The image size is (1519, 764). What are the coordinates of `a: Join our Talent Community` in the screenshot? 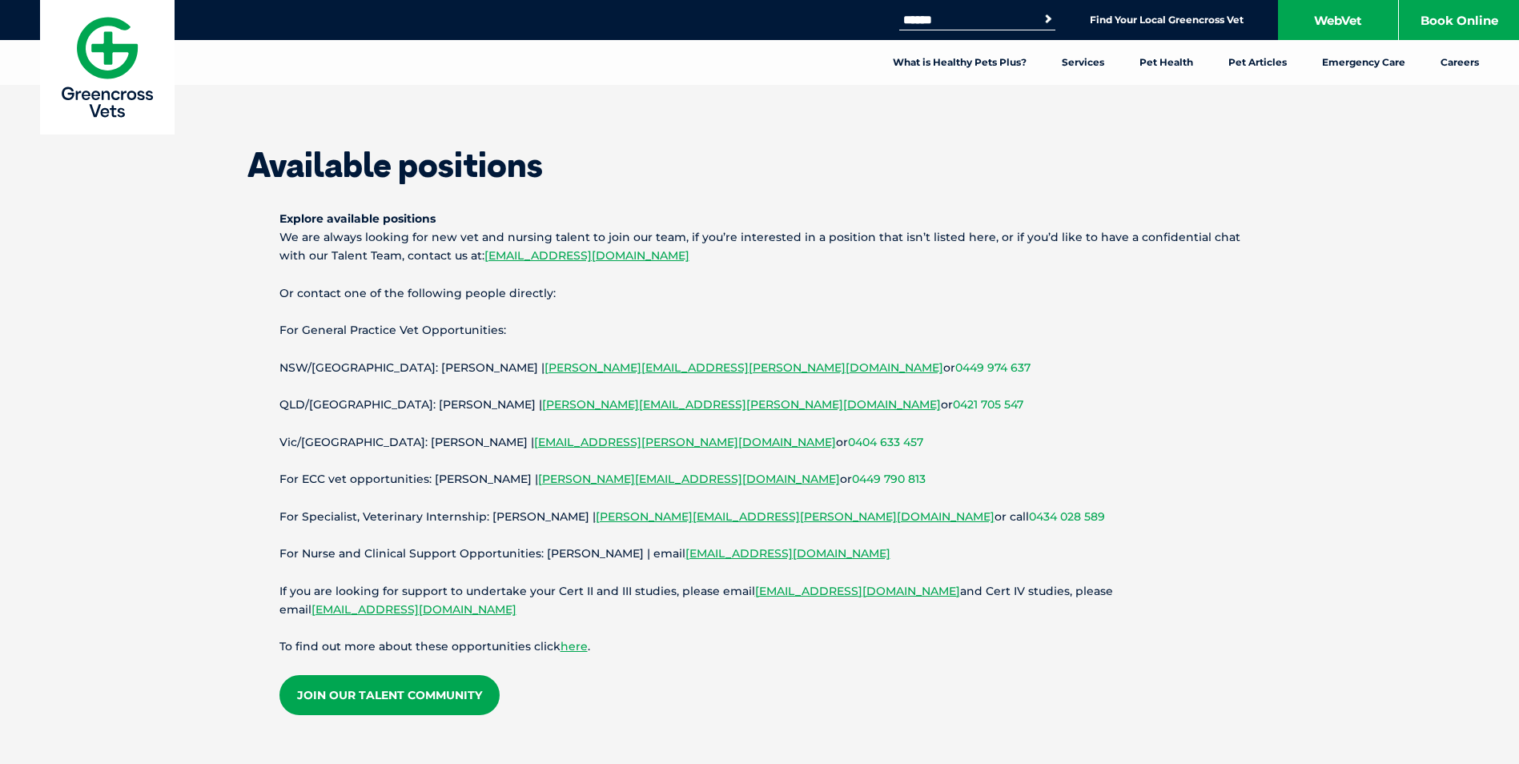 It's located at (389, 695).